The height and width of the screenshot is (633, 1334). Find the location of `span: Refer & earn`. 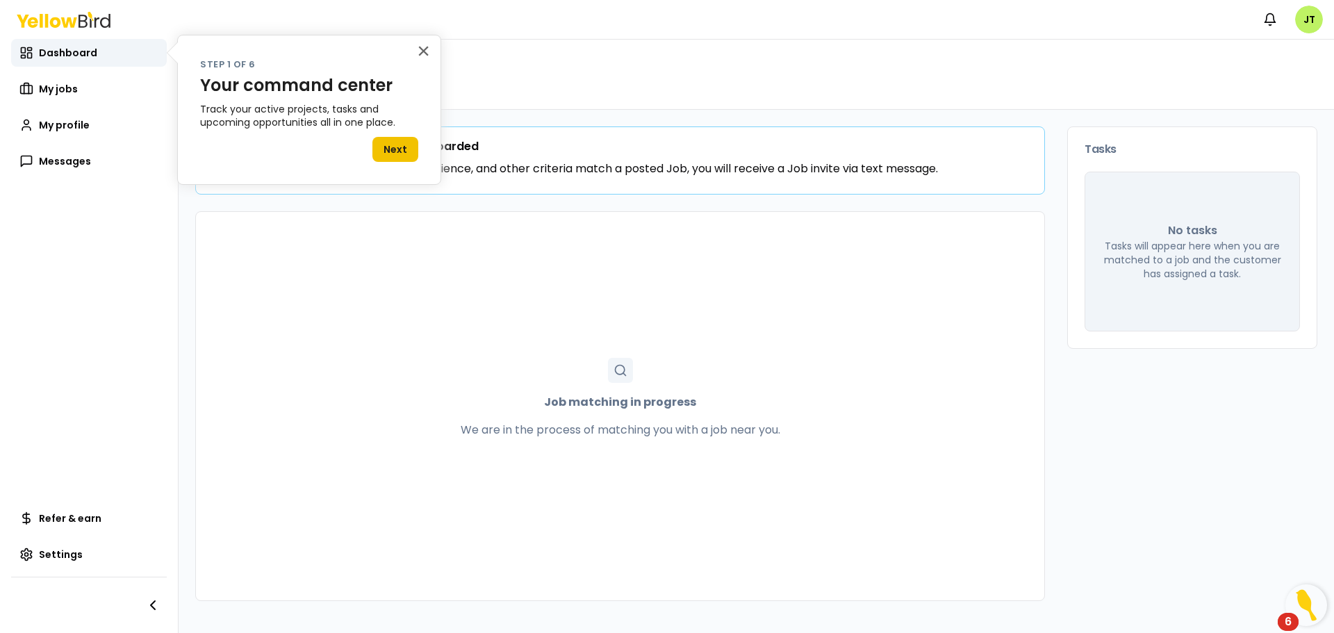

span: Refer & earn is located at coordinates (70, 518).